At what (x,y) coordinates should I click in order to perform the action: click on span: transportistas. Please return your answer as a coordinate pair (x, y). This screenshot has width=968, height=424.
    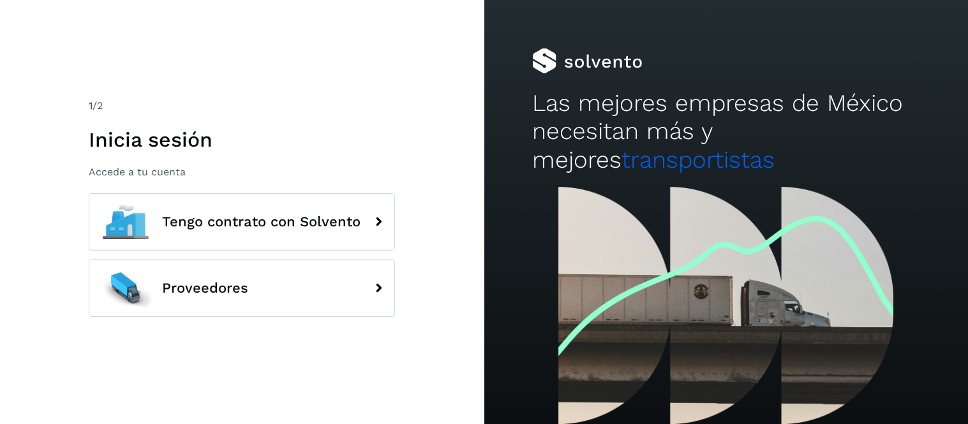
    Looking at the image, I should click on (698, 160).